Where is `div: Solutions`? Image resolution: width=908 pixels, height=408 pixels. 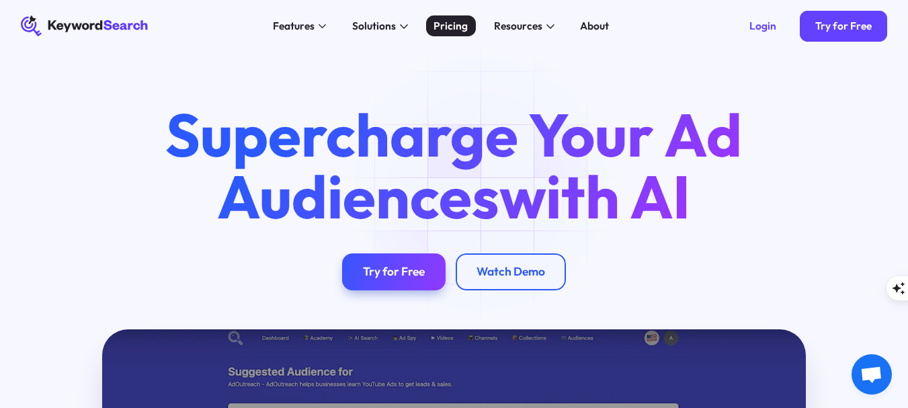
div: Solutions is located at coordinates (374, 26).